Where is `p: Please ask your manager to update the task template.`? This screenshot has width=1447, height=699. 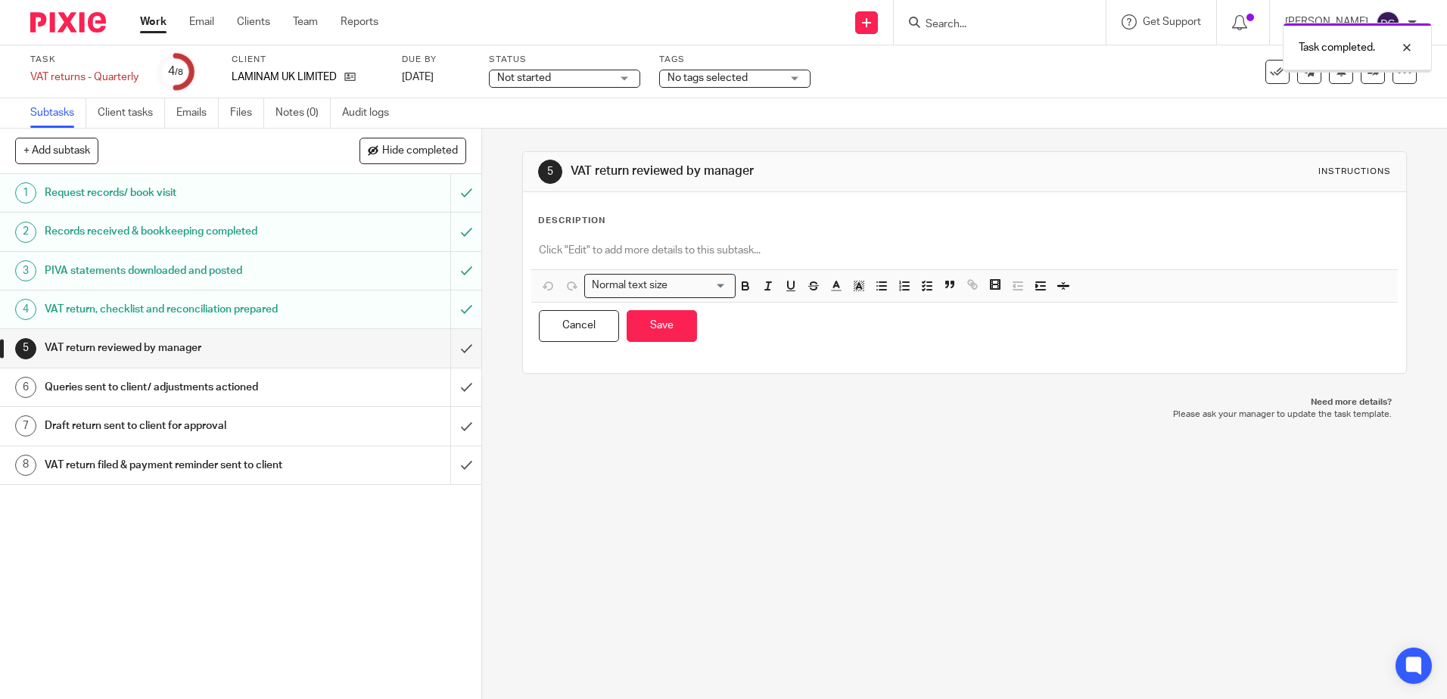 p: Please ask your manager to update the task template. is located at coordinates (964, 415).